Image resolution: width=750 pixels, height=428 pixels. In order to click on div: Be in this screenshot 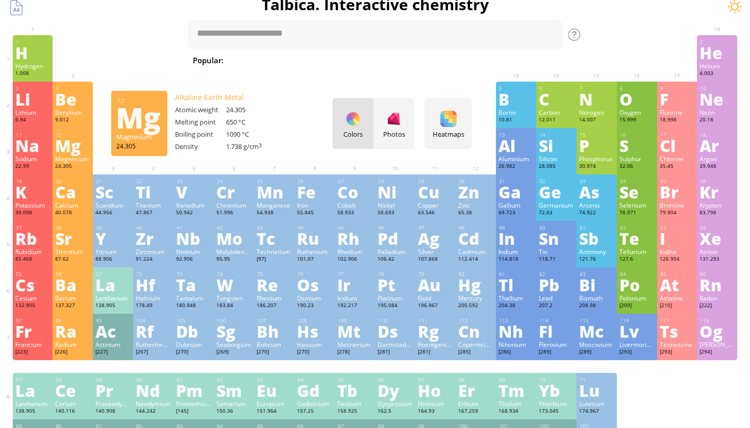, I will do `click(72, 99)`.